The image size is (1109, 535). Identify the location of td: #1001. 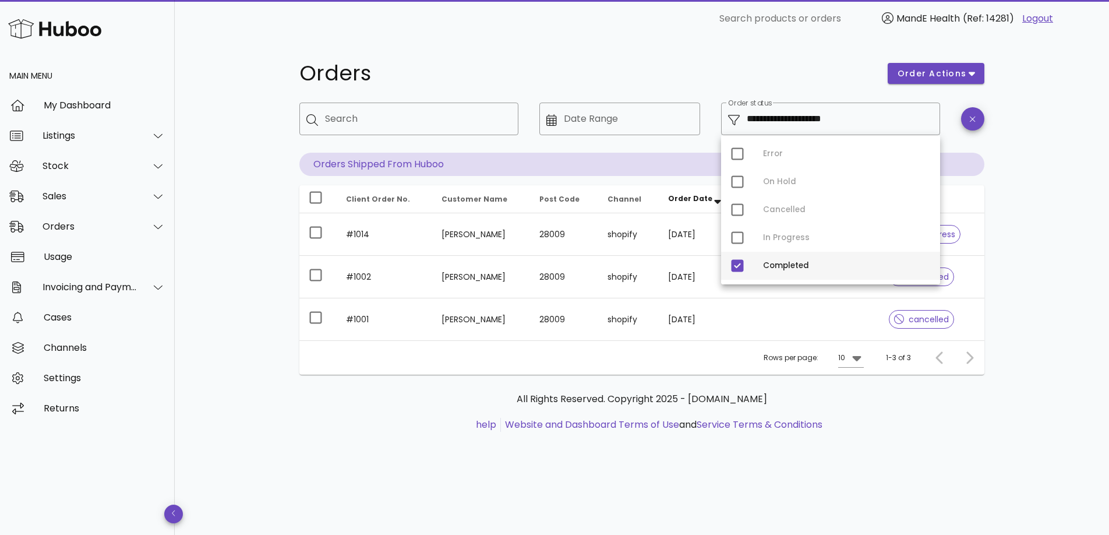
(384, 319).